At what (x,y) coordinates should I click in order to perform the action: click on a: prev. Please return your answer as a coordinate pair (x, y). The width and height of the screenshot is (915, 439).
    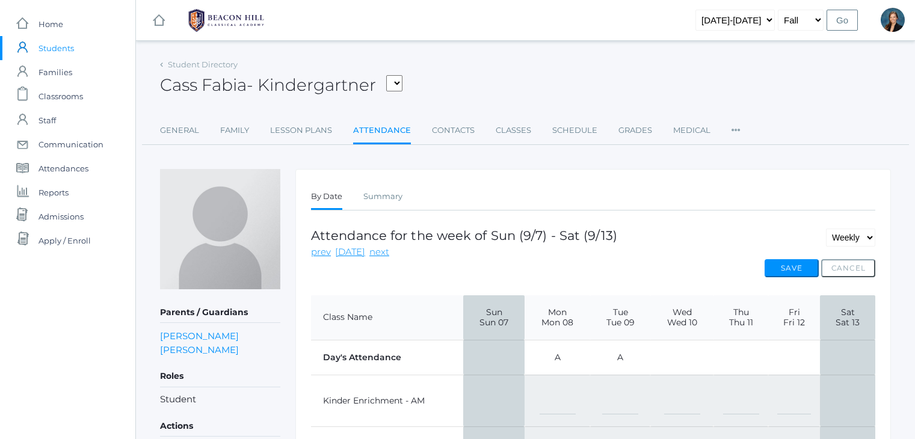
    Looking at the image, I should click on (321, 252).